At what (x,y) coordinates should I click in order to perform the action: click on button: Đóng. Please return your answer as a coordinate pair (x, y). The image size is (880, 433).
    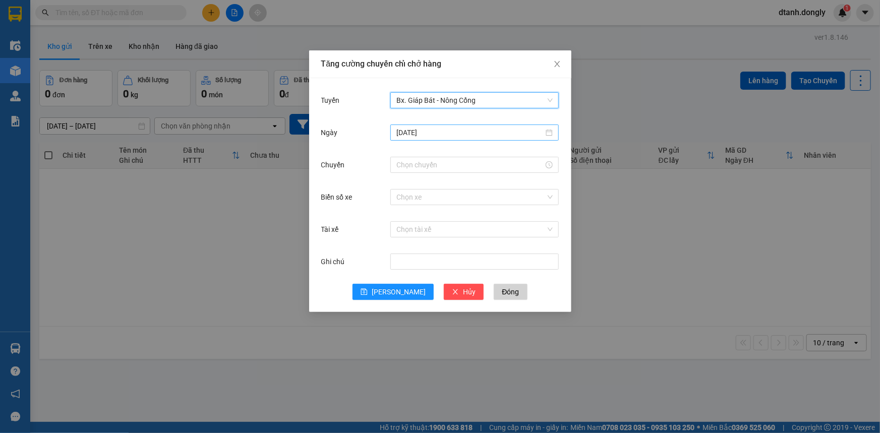
    Looking at the image, I should click on (510, 292).